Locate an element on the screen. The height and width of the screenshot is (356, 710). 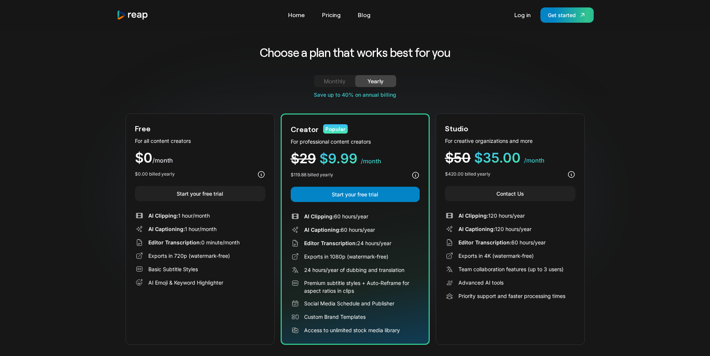
div: Access to unlimited stock media library is located at coordinates (352, 330).